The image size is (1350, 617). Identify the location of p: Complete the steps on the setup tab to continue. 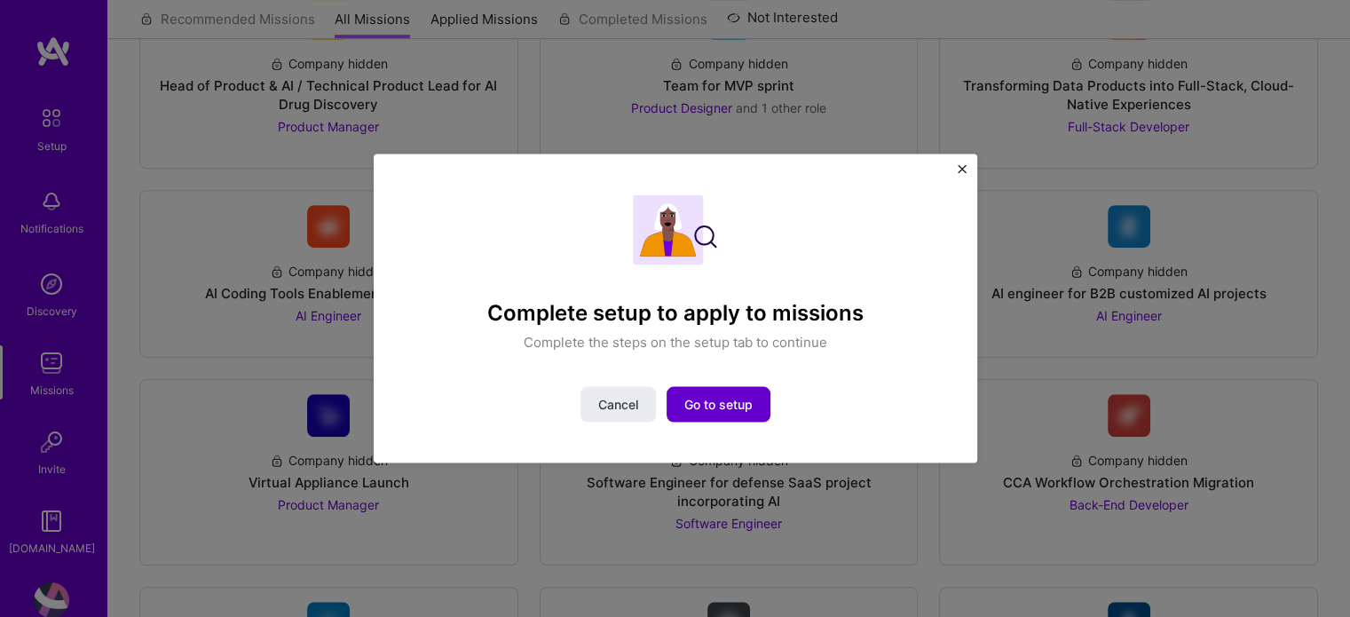
(676, 342).